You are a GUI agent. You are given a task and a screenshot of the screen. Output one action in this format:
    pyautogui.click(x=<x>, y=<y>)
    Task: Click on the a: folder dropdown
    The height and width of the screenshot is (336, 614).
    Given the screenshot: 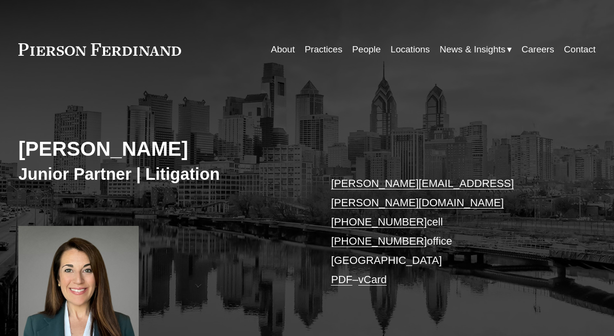 What is the action you would take?
    pyautogui.click(x=476, y=50)
    